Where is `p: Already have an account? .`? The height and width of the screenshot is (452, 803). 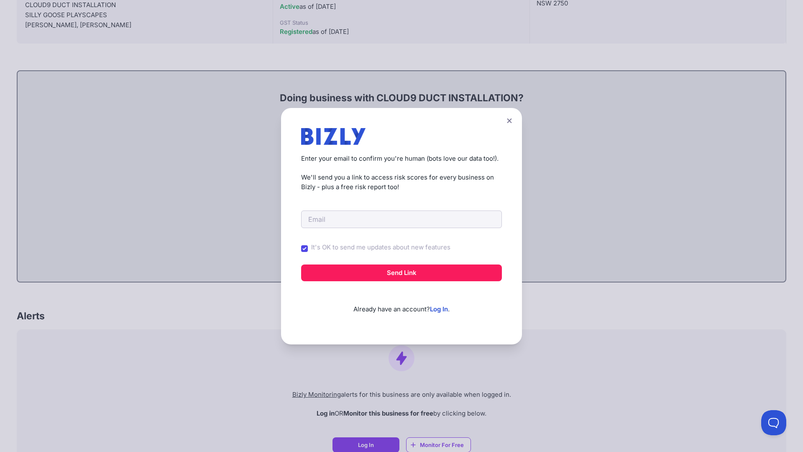 p: Already have an account? . is located at coordinates (402, 302).